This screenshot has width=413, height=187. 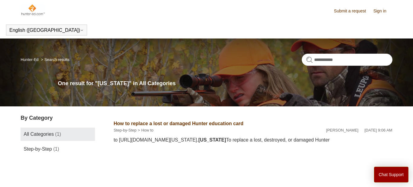 I want to click on li: Step-by-Step, so click(x=125, y=130).